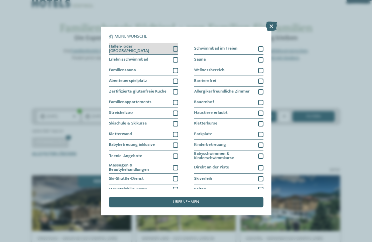  I want to click on span: Allergikerfreundliche Zimmer, so click(222, 92).